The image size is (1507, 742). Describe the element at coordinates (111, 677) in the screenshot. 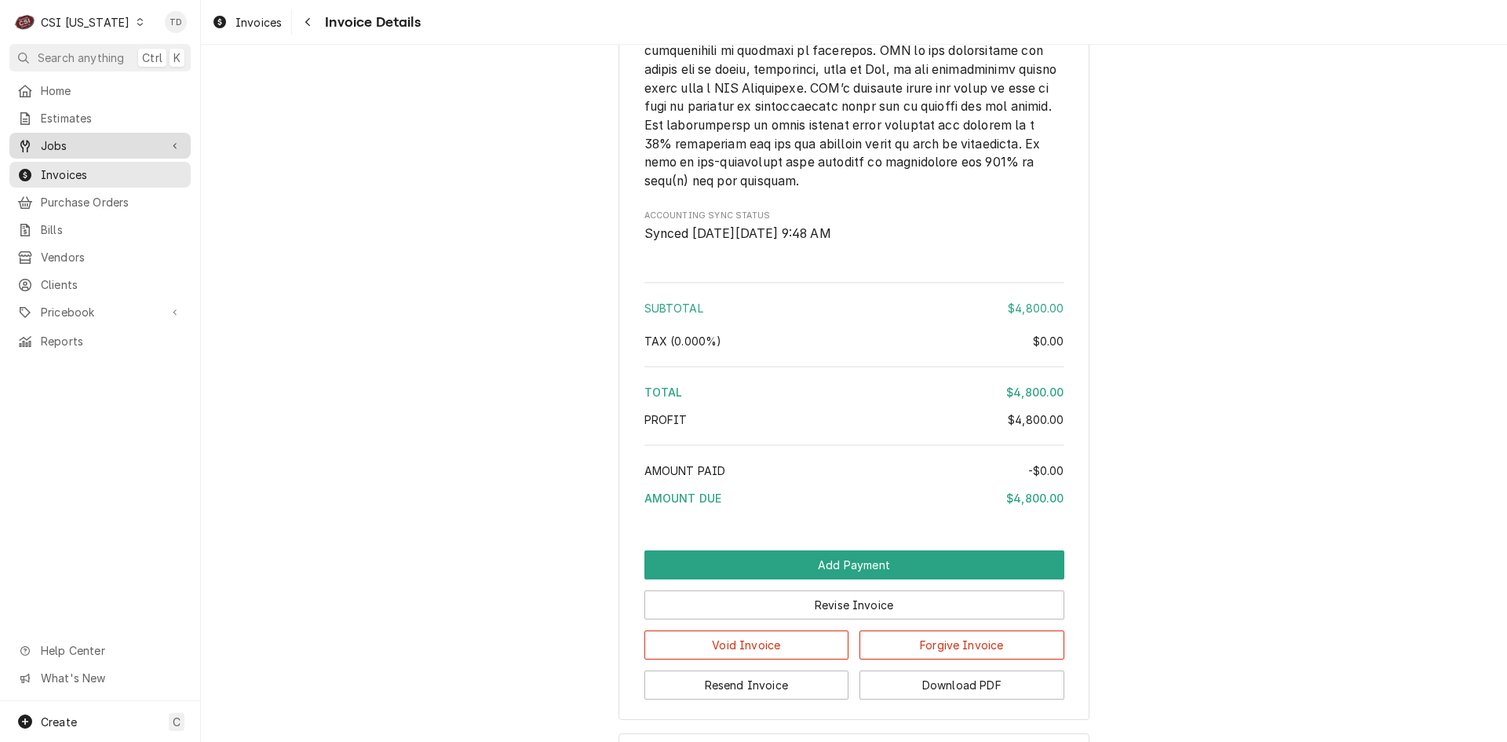

I see `span: What's New` at that location.